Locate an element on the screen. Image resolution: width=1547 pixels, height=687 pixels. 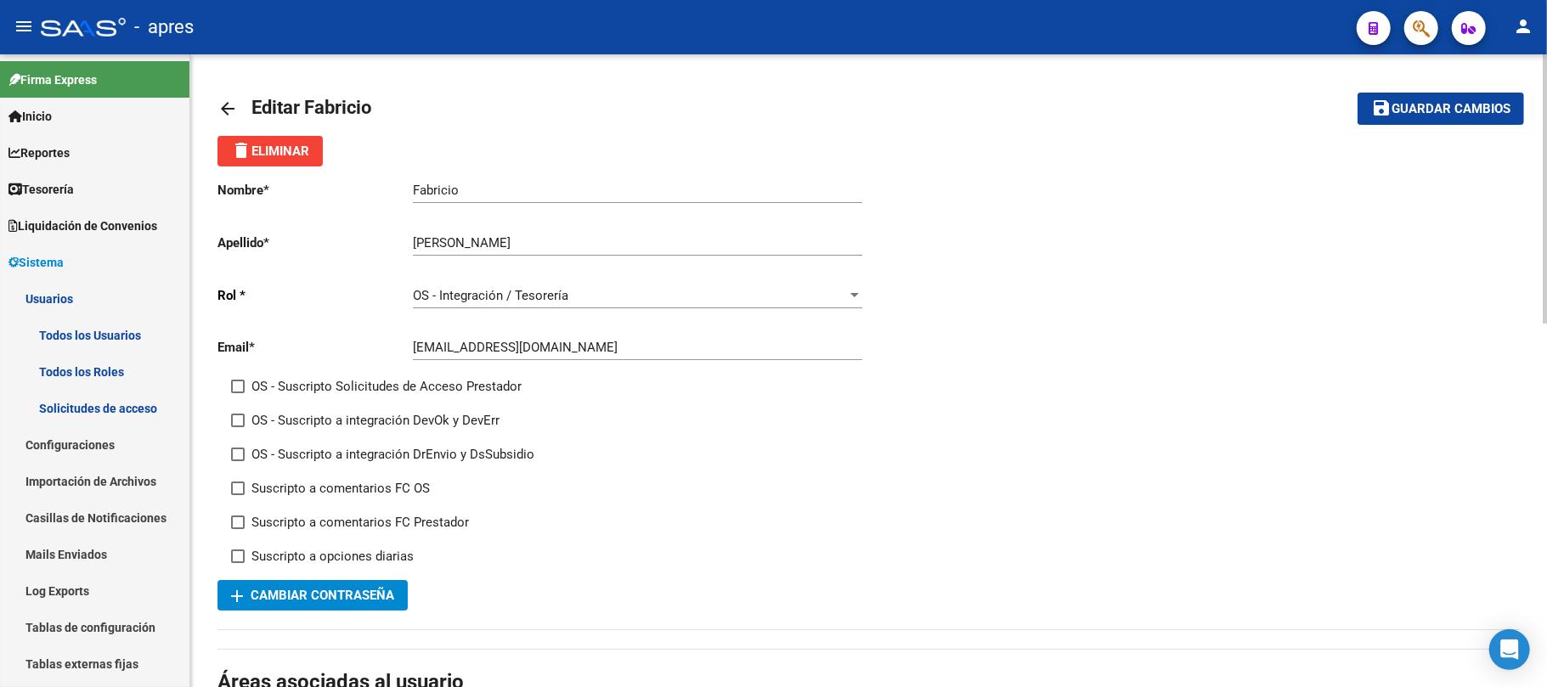
p: Rol * is located at coordinates (315, 296).